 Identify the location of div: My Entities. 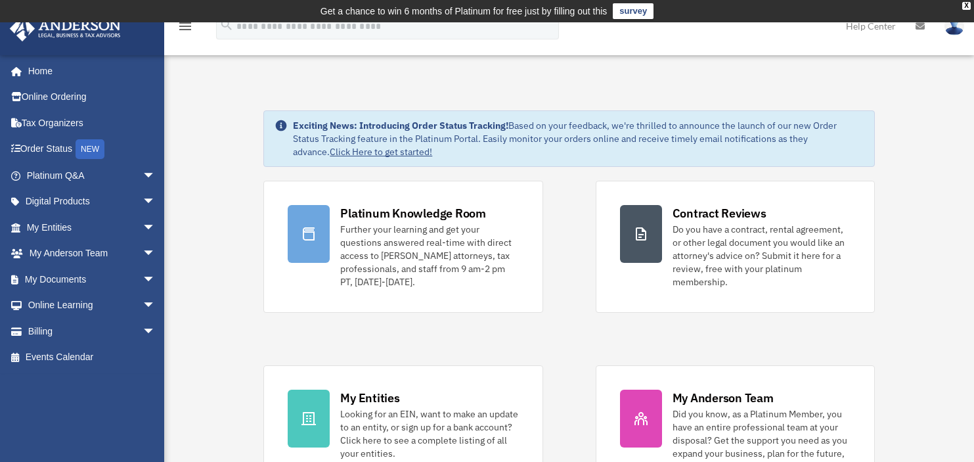
(370, 397).